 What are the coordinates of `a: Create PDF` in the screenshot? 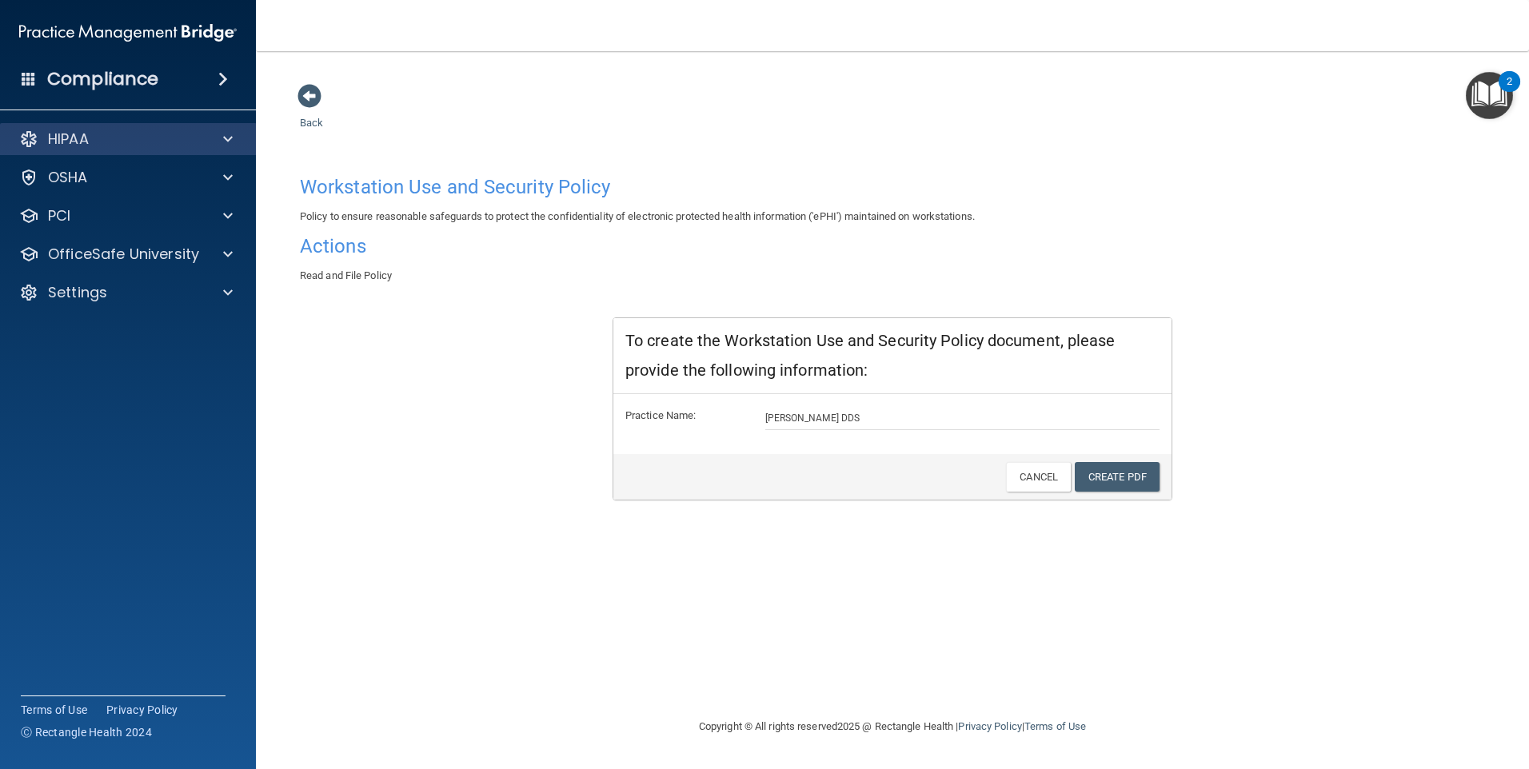 It's located at (1117, 477).